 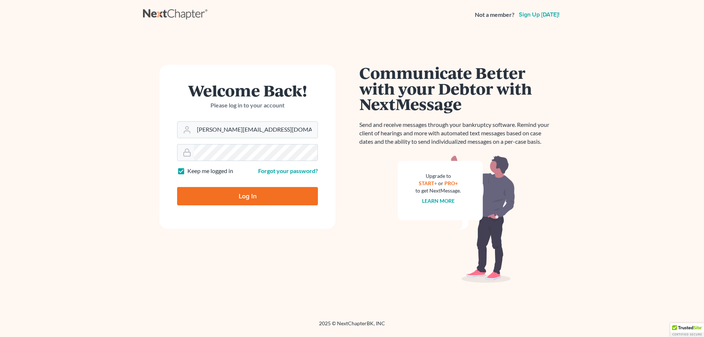 I want to click on strong: Not a member?, so click(x=495, y=15).